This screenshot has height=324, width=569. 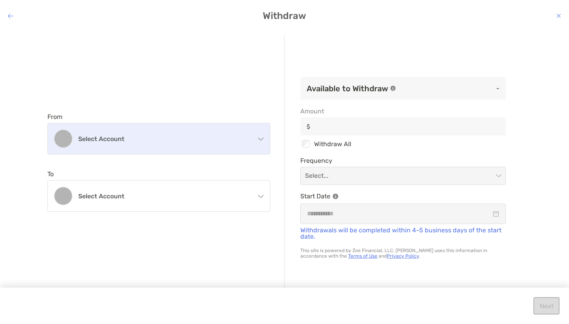 I want to click on label: From, so click(x=55, y=117).